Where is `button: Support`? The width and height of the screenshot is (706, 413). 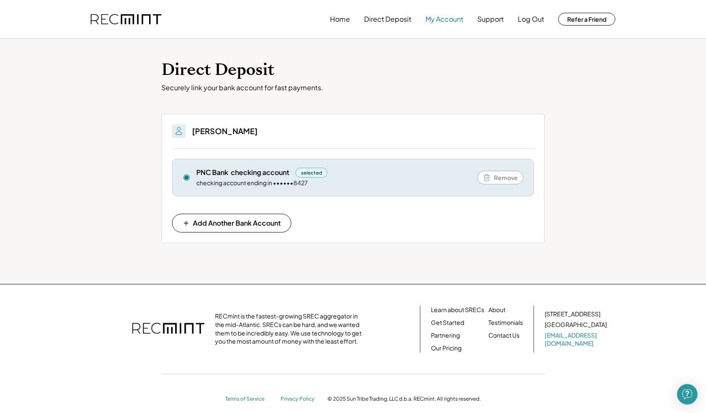
button: Support is located at coordinates (491, 19).